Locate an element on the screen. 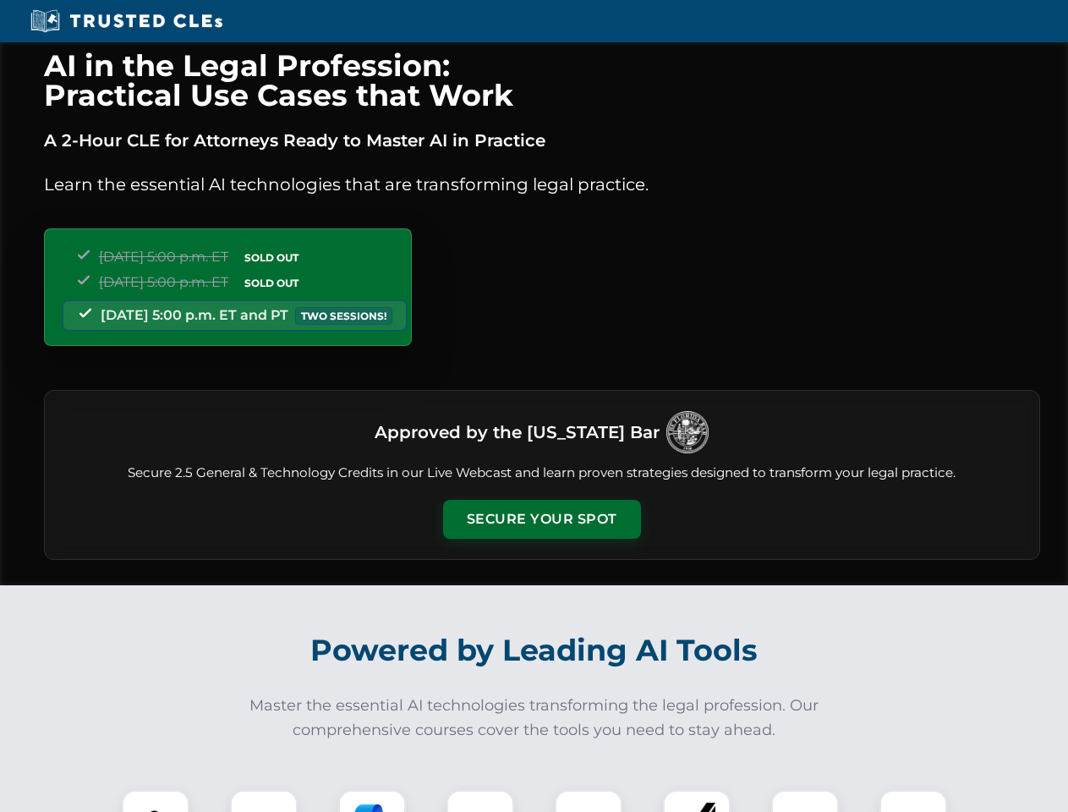 This screenshot has height=812, width=1068. p: A 2-Hour CLE for Attorneys Ready to Master AI in Practice is located at coordinates (542, 140).